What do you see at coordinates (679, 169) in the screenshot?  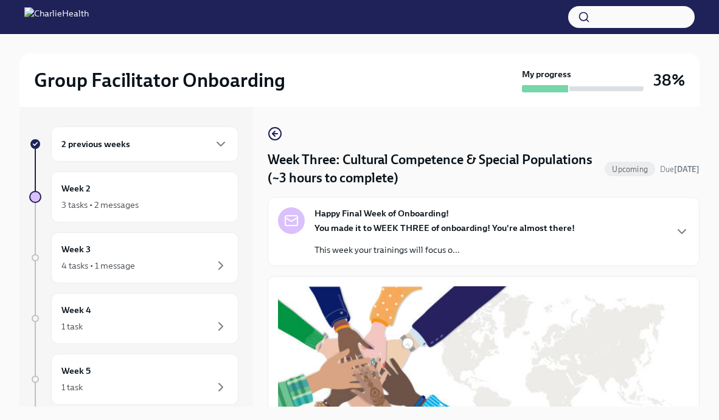 I see `span: Due` at bounding box center [679, 169].